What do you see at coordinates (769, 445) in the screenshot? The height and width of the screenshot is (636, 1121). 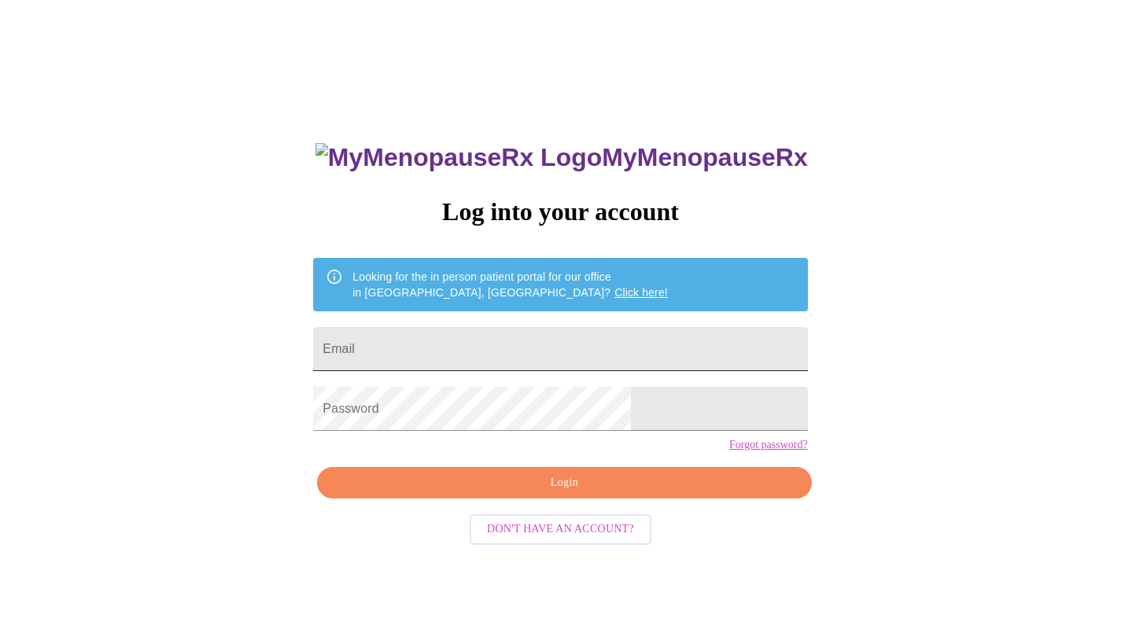 I see `a: Forgot password?` at bounding box center [769, 445].